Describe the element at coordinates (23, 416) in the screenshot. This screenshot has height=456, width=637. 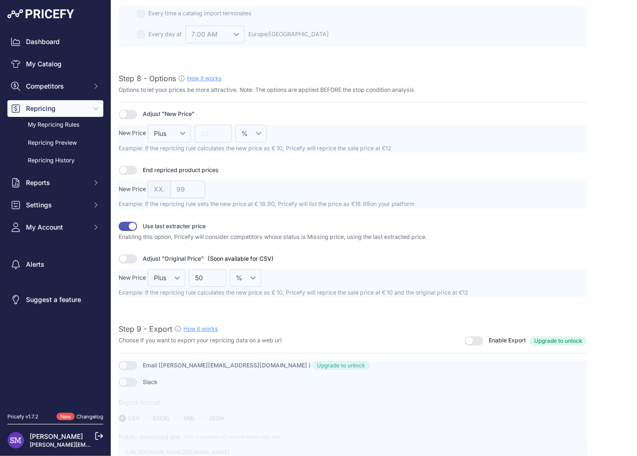
I see `div: Pricefy v1.7.2` at that location.